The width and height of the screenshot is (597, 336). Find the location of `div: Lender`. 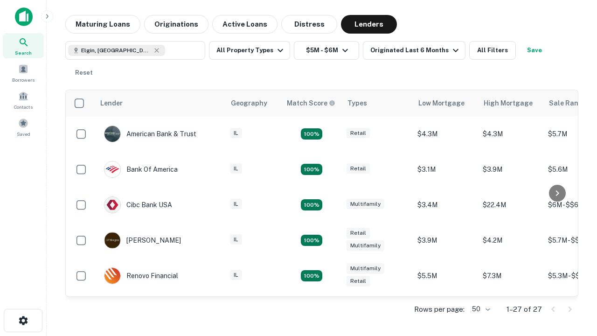

div: Lender is located at coordinates (112, 103).